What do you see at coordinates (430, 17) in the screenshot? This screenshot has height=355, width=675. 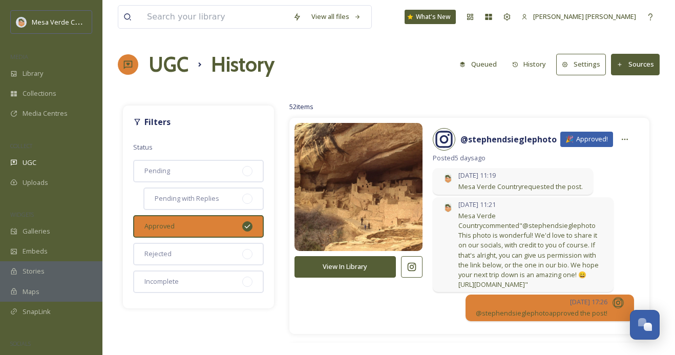 I see `a: What's New` at bounding box center [430, 17].